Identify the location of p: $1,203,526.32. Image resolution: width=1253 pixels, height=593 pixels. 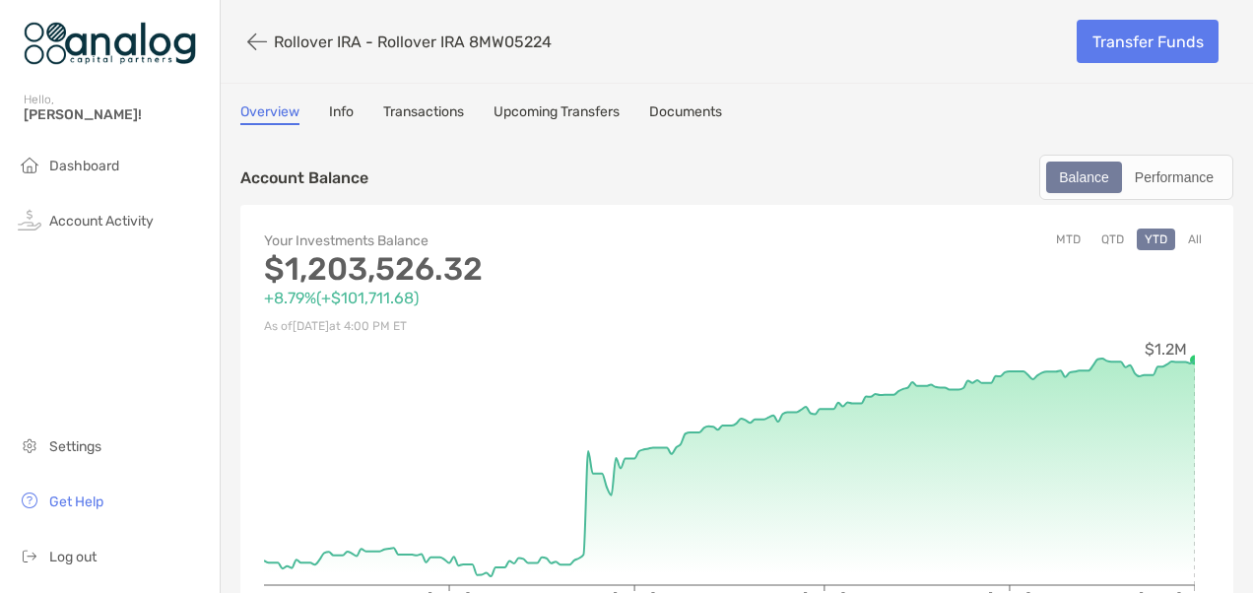
(500, 269).